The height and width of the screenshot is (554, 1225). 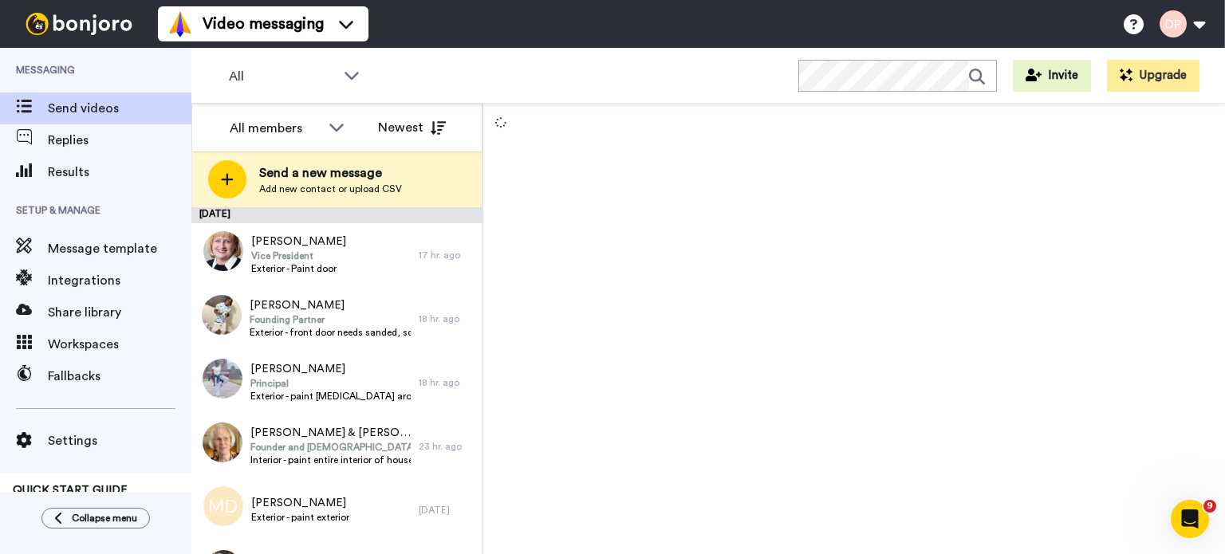 What do you see at coordinates (222, 315) in the screenshot?
I see `img: 303891ac-6bfa-4fe2-9621-caef6f692b65.jpg` at bounding box center [222, 315].